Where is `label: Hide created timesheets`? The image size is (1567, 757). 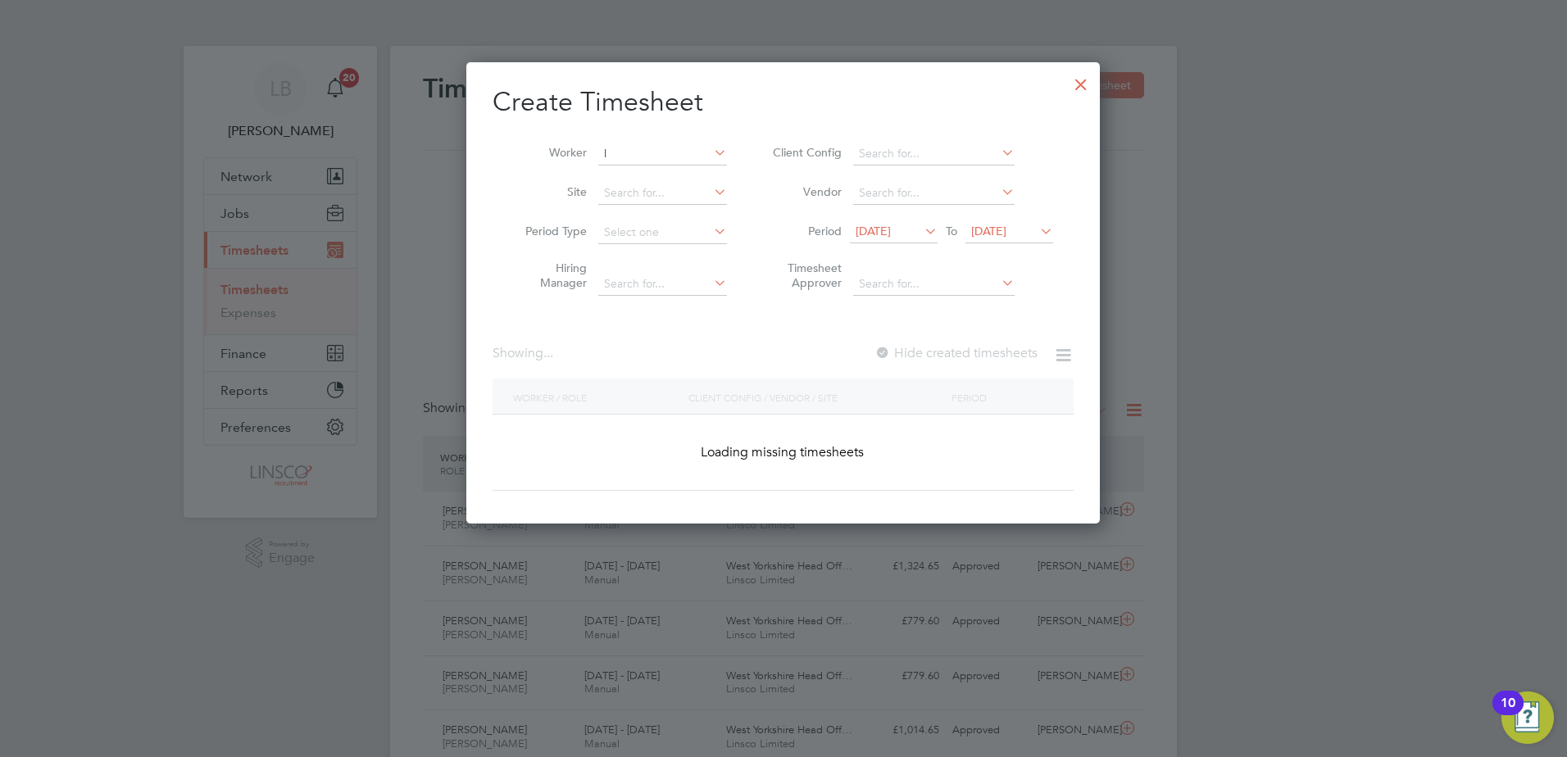
label: Hide created timesheets is located at coordinates (956, 353).